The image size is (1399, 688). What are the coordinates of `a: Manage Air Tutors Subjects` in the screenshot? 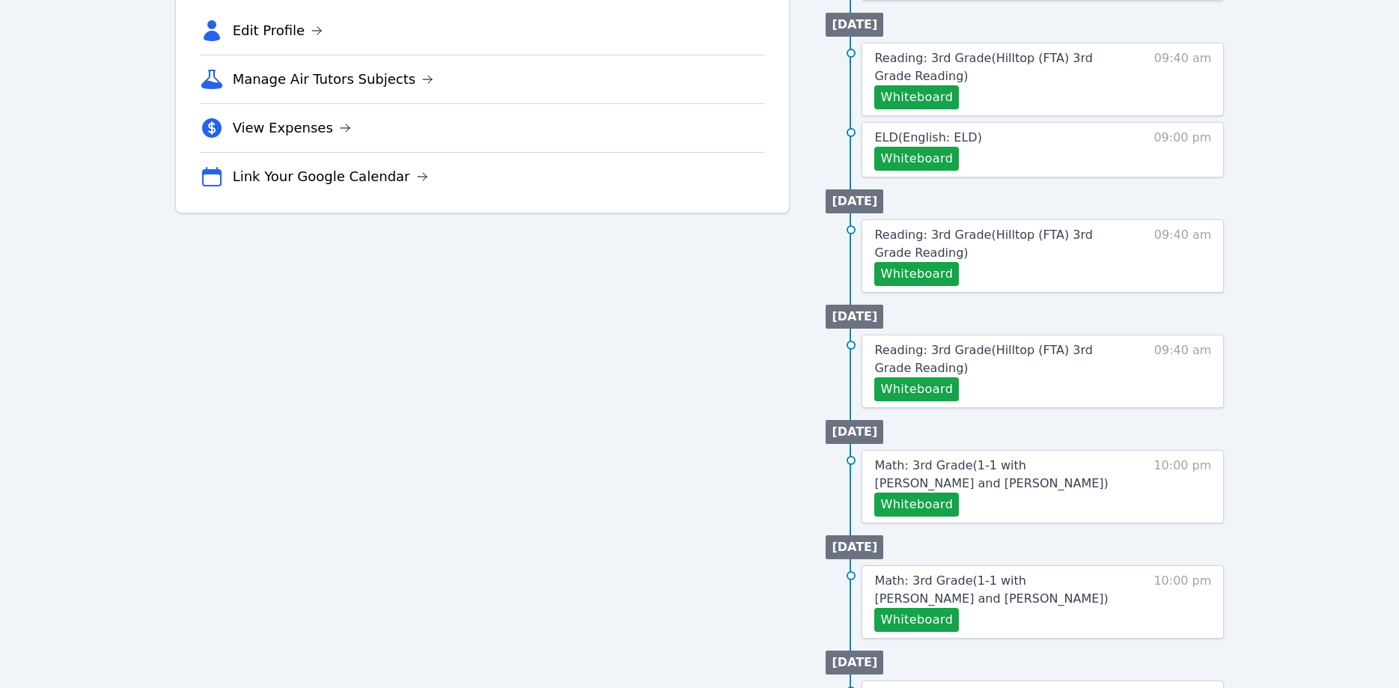 It's located at (333, 79).